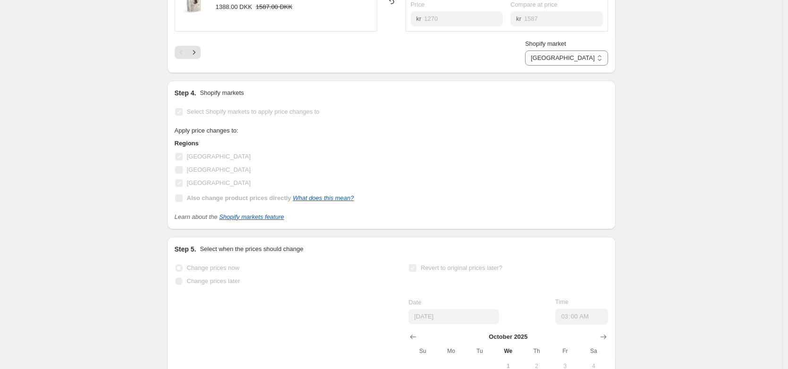 The image size is (788, 369). I want to click on span: Tu, so click(480, 351).